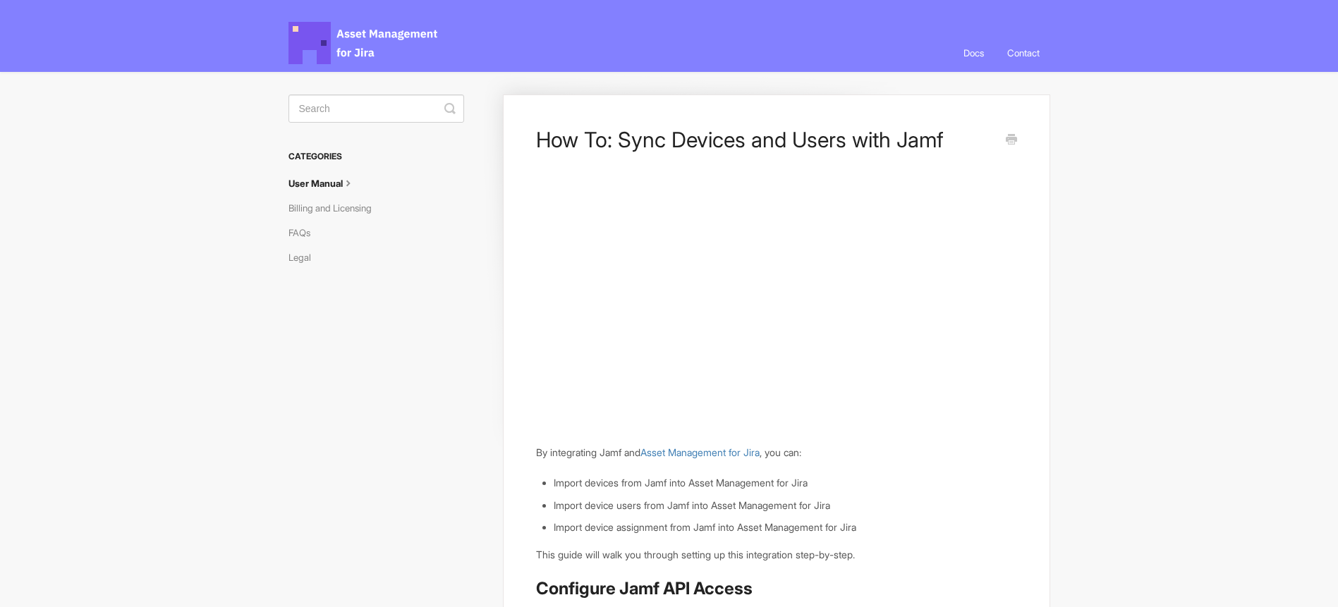 The width and height of the screenshot is (1338, 607). Describe the element at coordinates (776, 589) in the screenshot. I see `h2: Configure Jamf API Access` at that location.